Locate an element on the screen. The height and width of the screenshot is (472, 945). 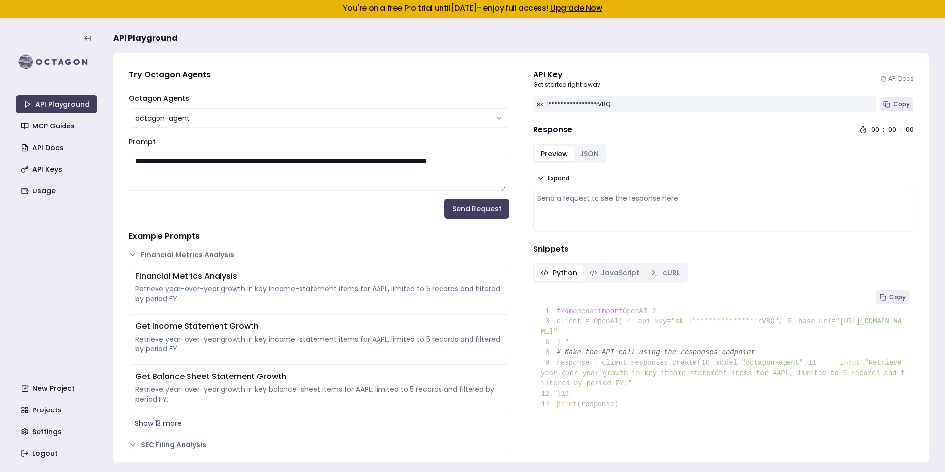
a: Logout is located at coordinates (58, 453).